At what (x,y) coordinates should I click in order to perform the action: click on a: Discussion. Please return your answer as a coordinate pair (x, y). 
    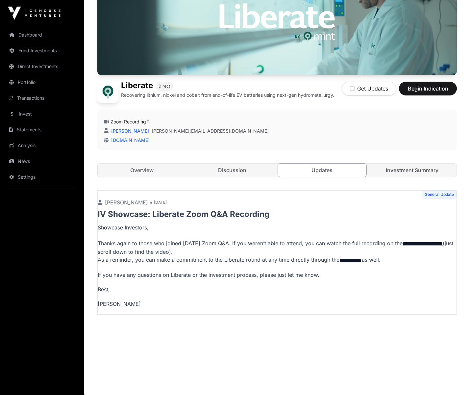
    Looking at the image, I should click on (232, 170).